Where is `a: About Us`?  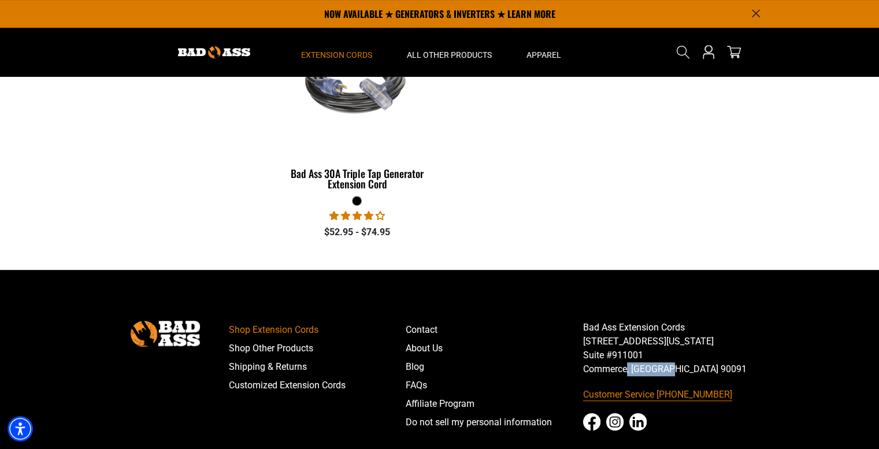
a: About Us is located at coordinates (494, 348).